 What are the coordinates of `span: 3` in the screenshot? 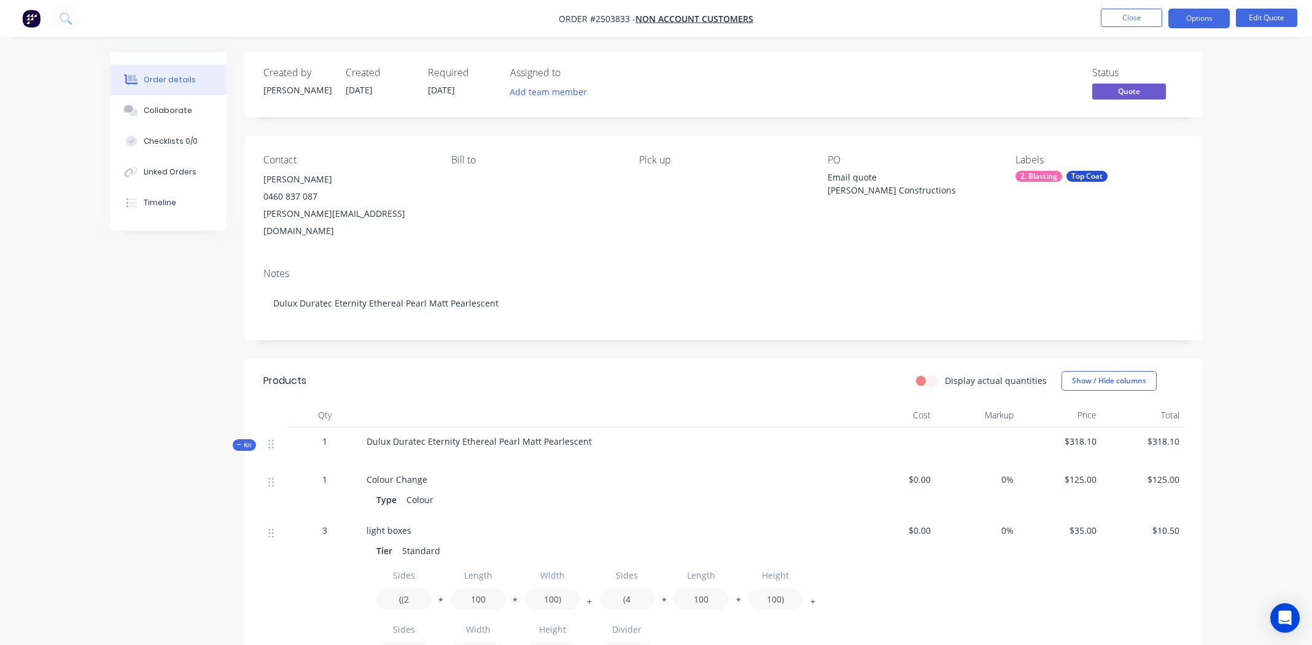 It's located at (325, 530).